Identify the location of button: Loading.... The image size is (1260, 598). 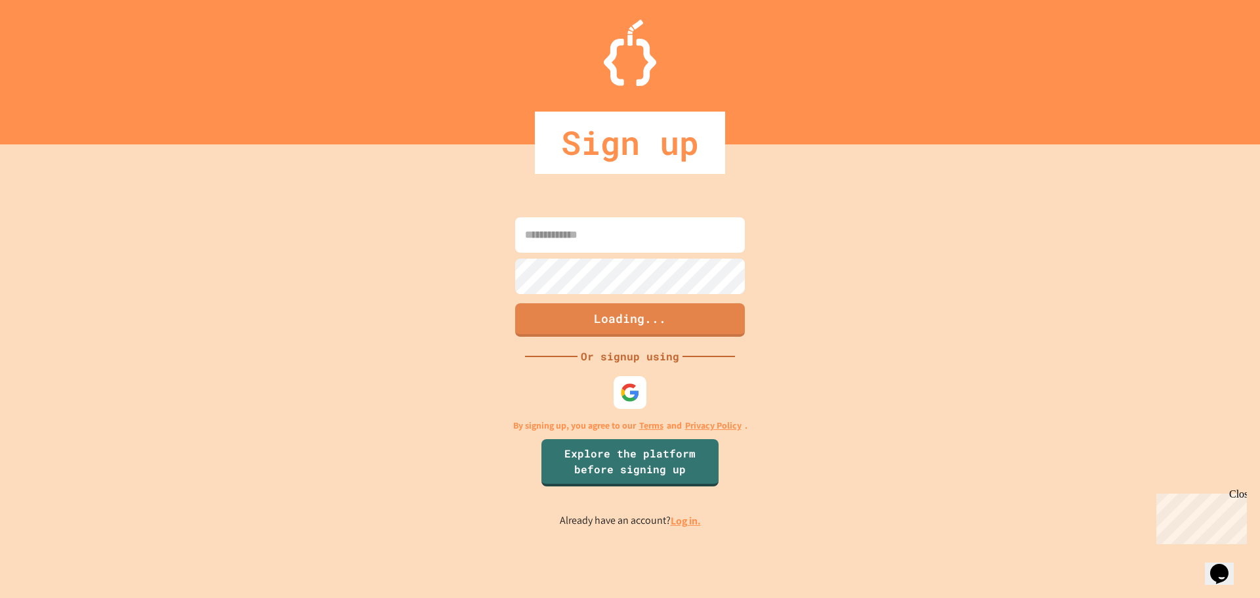
(630, 320).